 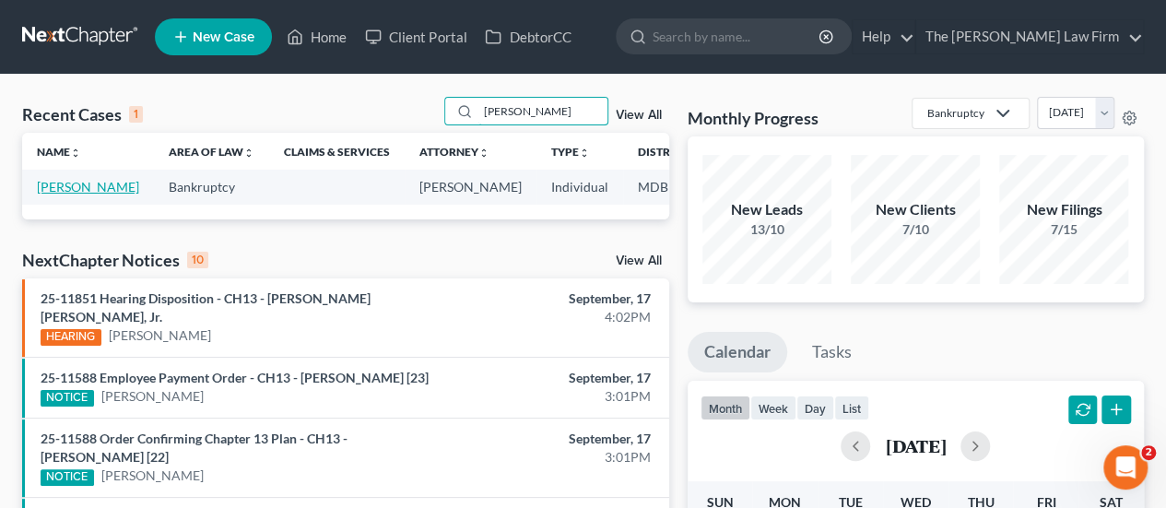 What do you see at coordinates (527, 37) in the screenshot?
I see `a: DebtorCC` at bounding box center [527, 37].